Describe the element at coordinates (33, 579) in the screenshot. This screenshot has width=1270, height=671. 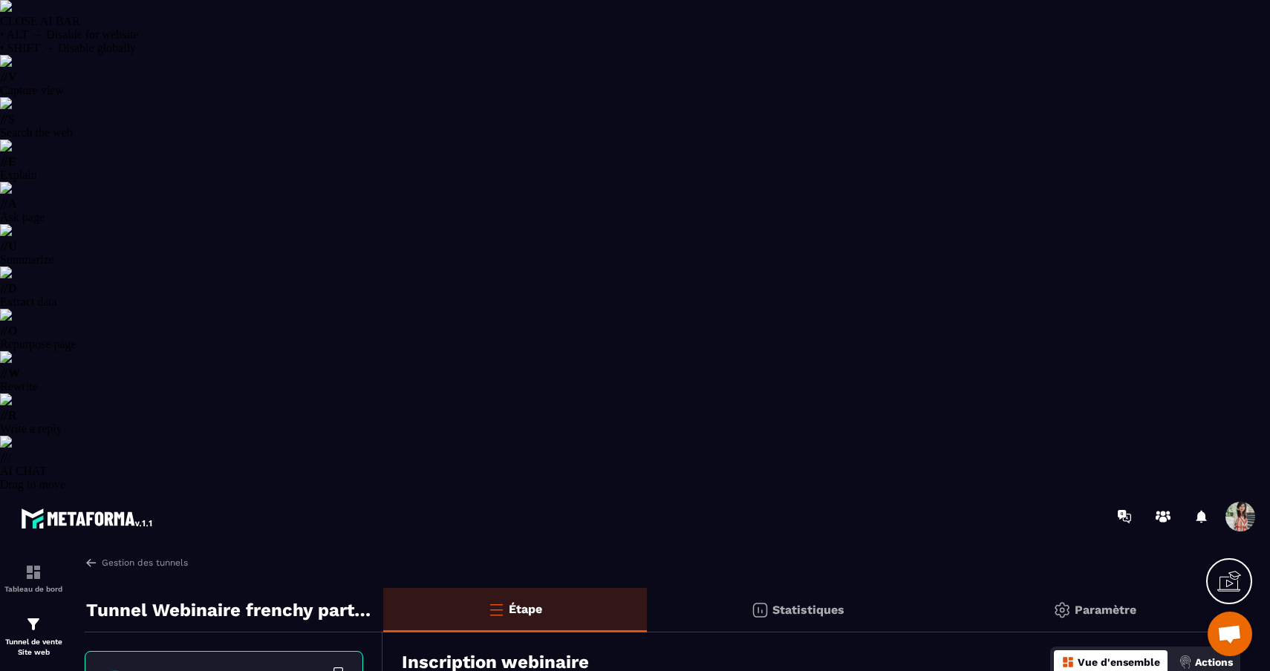
I see `a: formationformationTableau de bord` at that location.